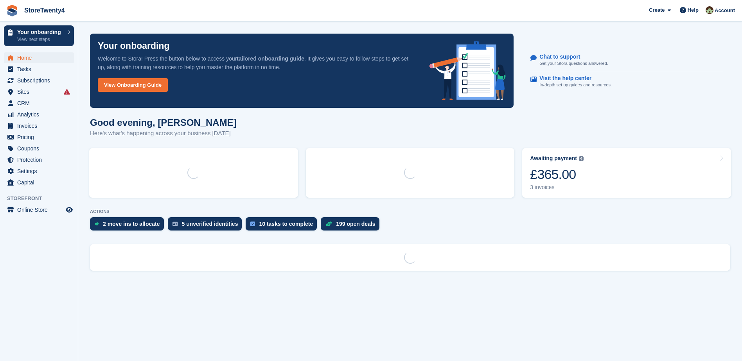 The image size is (742, 361). Describe the element at coordinates (41, 81) in the screenshot. I see `span: Subscriptions` at that location.